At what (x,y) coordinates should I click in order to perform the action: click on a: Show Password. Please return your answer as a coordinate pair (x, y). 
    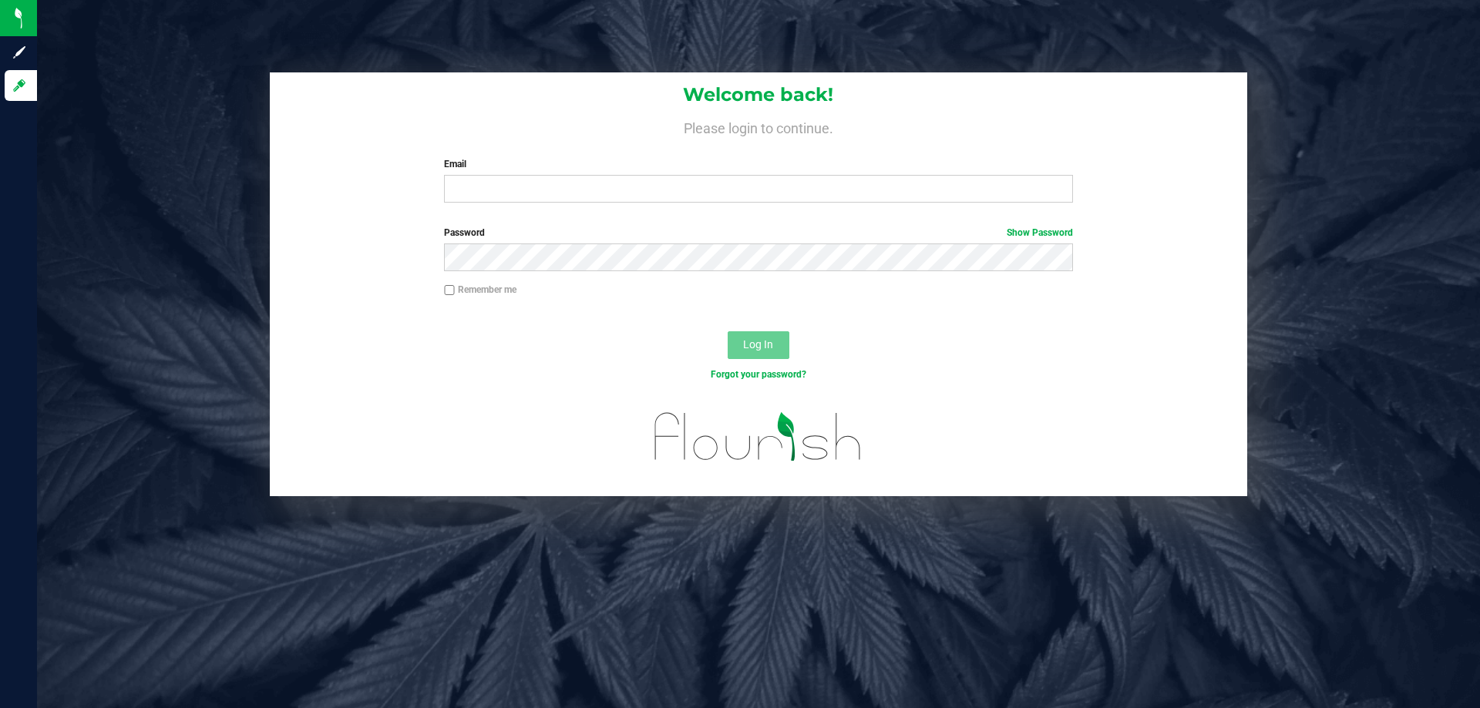
    Looking at the image, I should click on (1040, 233).